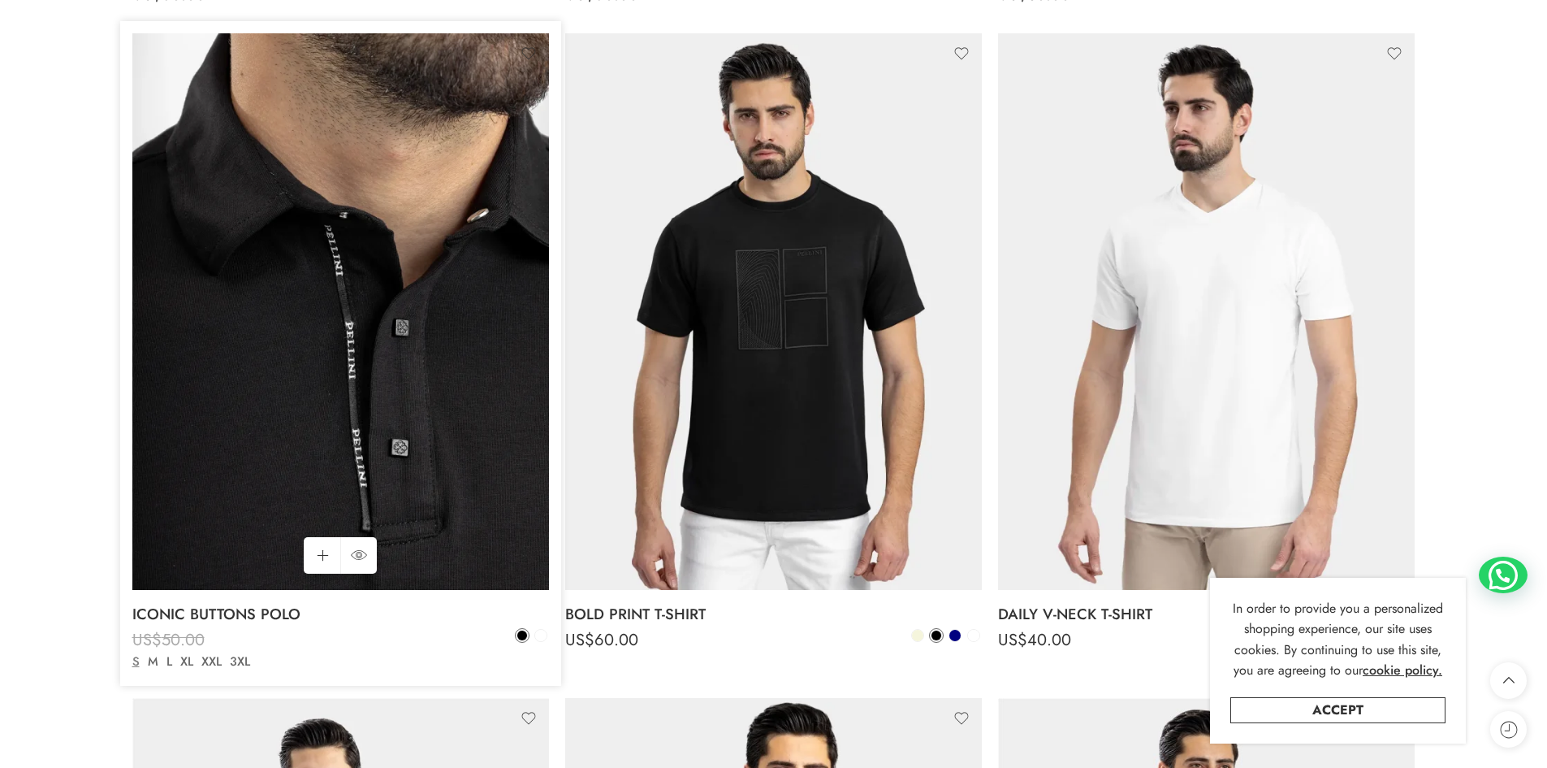  What do you see at coordinates (918, 635) in the screenshot?
I see `a: Beige` at bounding box center [918, 635].